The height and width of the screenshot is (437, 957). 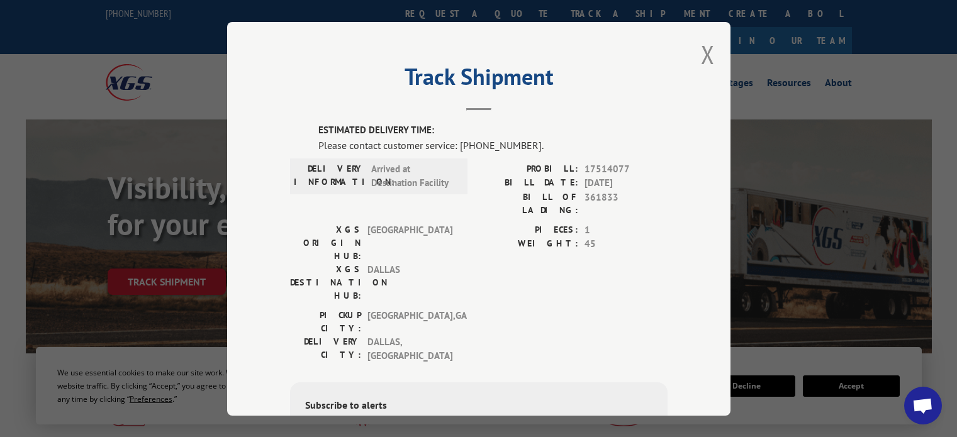 I want to click on div: Open chat, so click(x=923, y=406).